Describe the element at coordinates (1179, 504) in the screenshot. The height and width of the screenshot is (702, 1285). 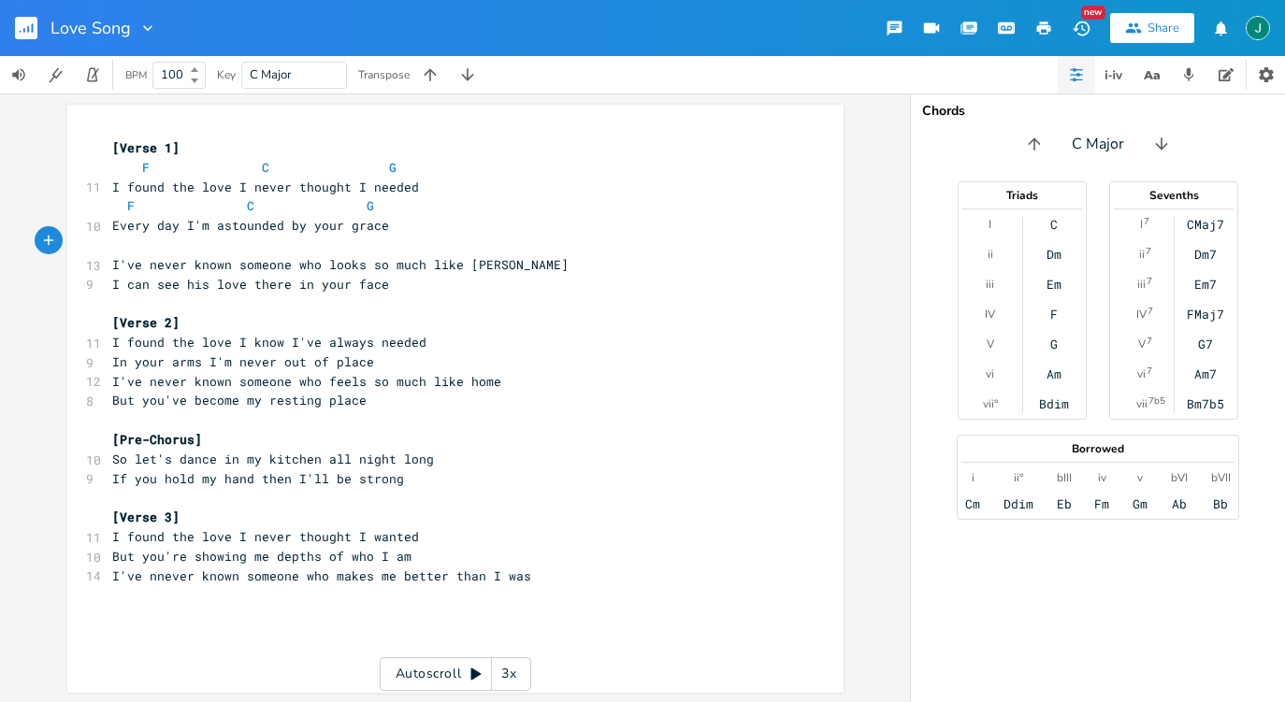
I see `div: Ab` at that location.